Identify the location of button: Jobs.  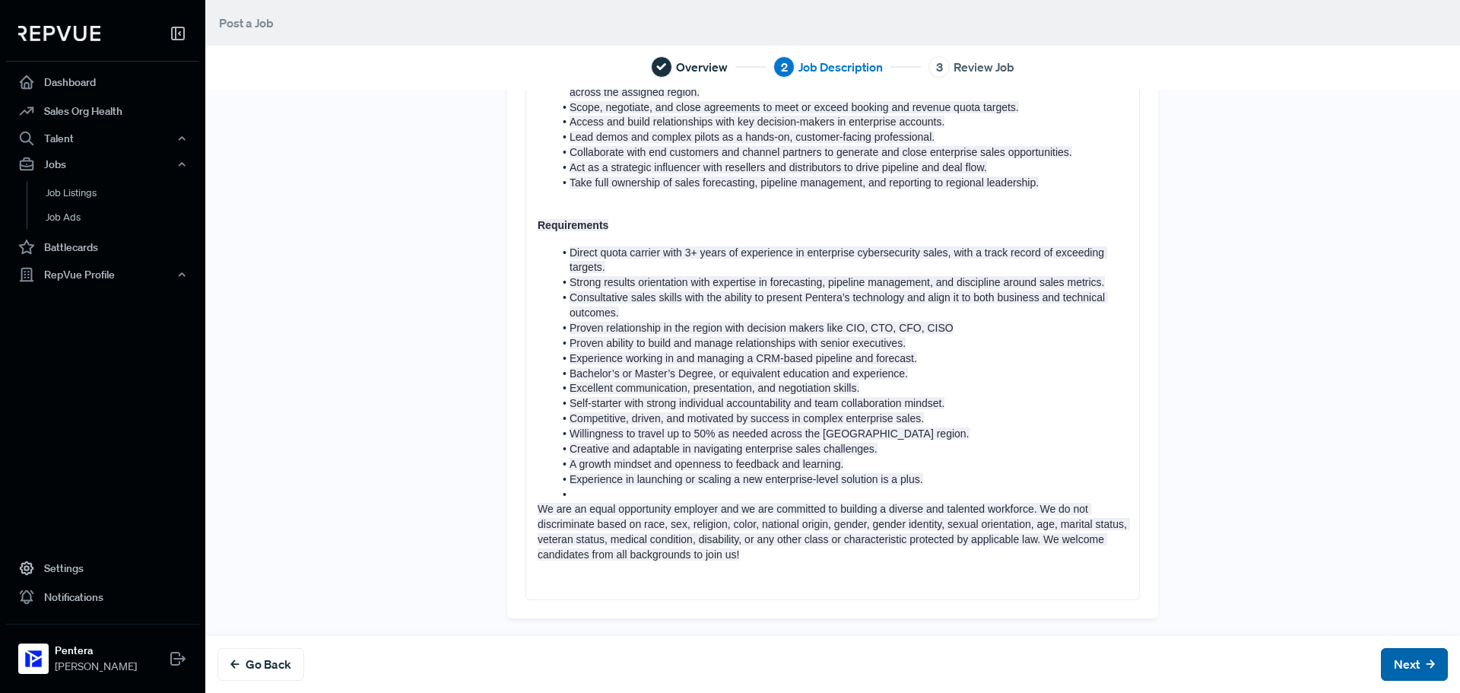
(103, 164).